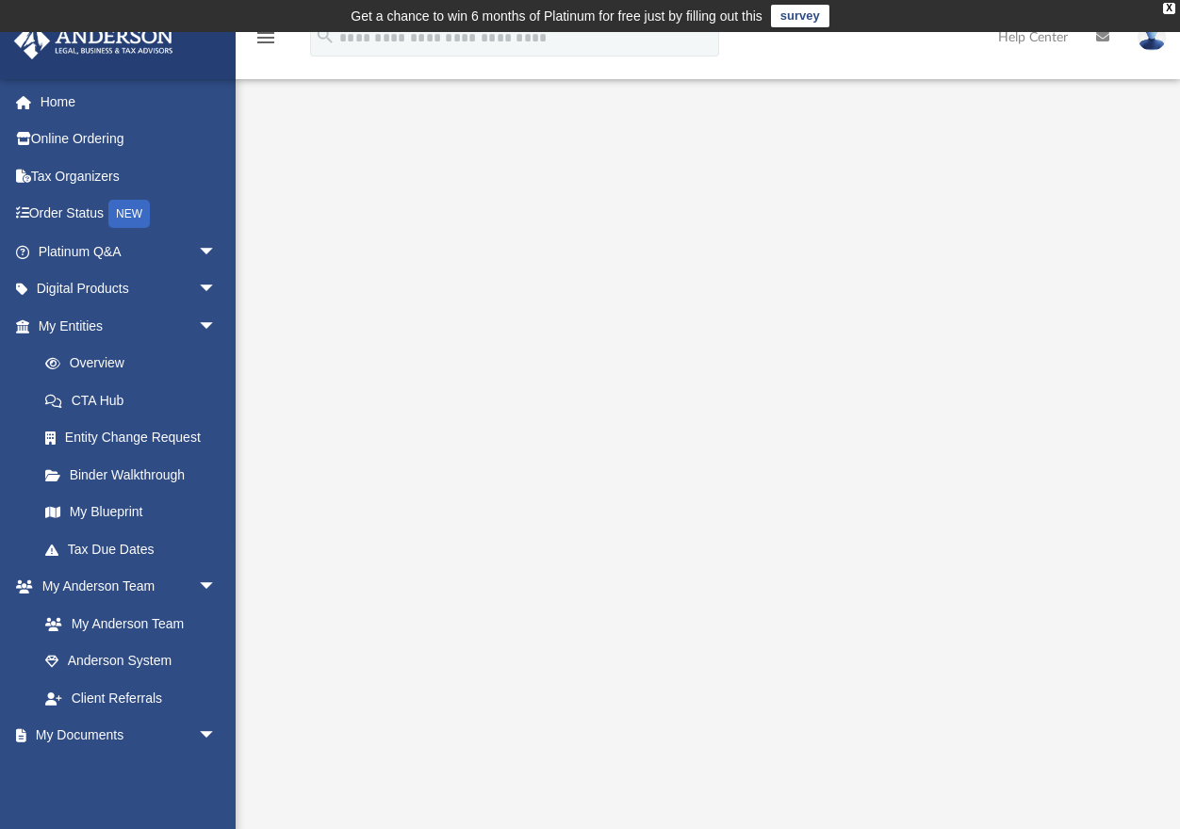 The width and height of the screenshot is (1180, 829). What do you see at coordinates (129, 139) in the screenshot?
I see `a: Online Ordering` at bounding box center [129, 139].